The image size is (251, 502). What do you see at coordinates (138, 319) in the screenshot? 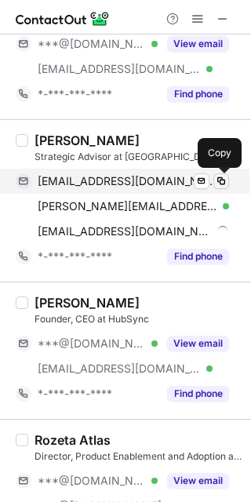
I see `div: Founder, CEO at HubSync` at bounding box center [138, 319].